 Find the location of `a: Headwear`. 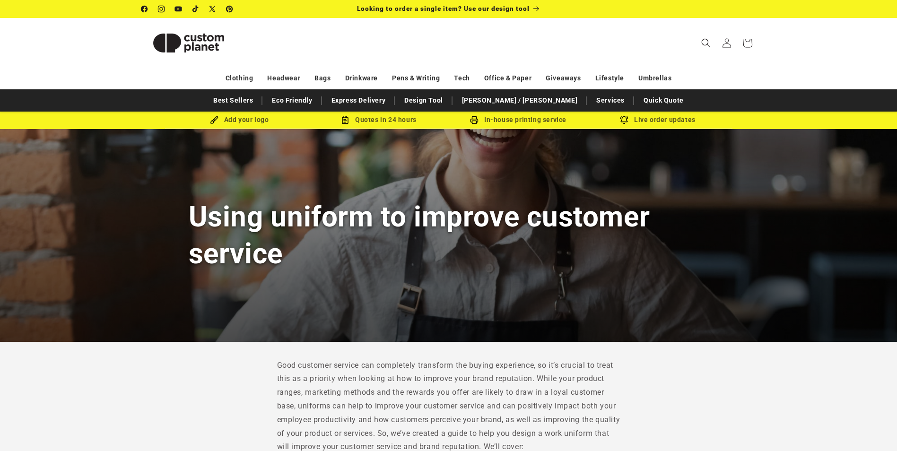

a: Headwear is located at coordinates (284, 78).